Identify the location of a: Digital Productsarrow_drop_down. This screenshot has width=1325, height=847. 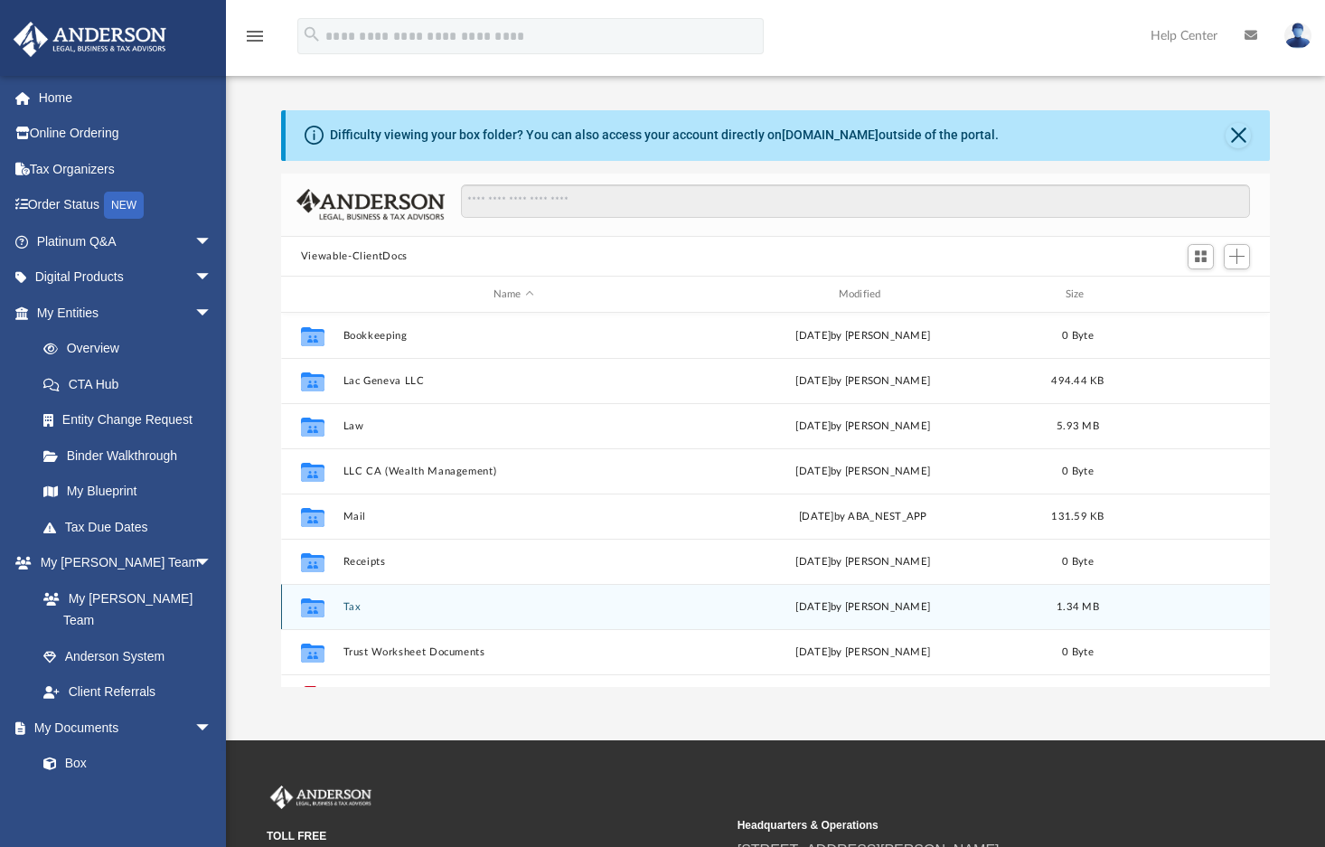
(126, 278).